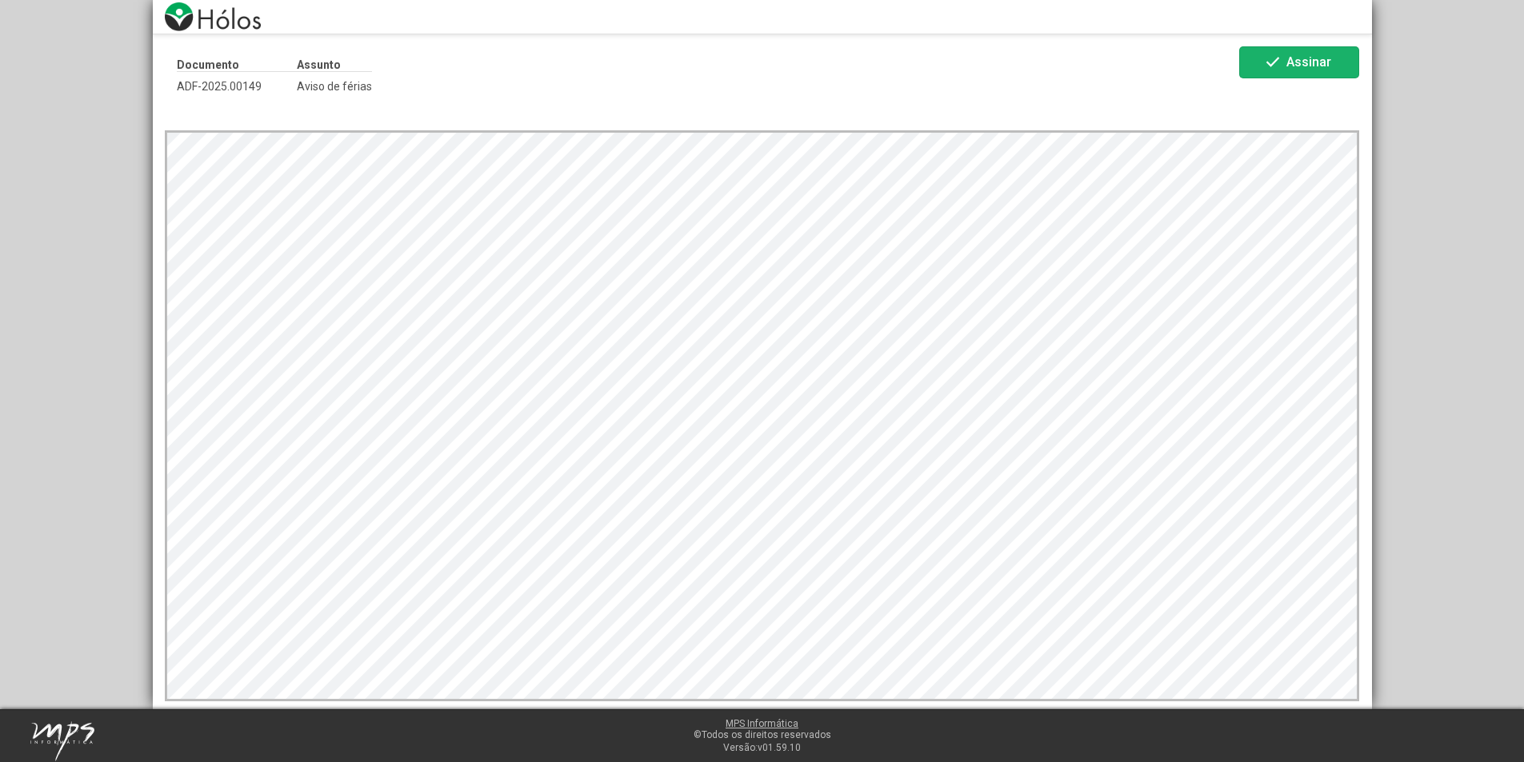 This screenshot has width=1524, height=762. Describe the element at coordinates (1299, 62) in the screenshot. I see `button: Assinar` at that location.